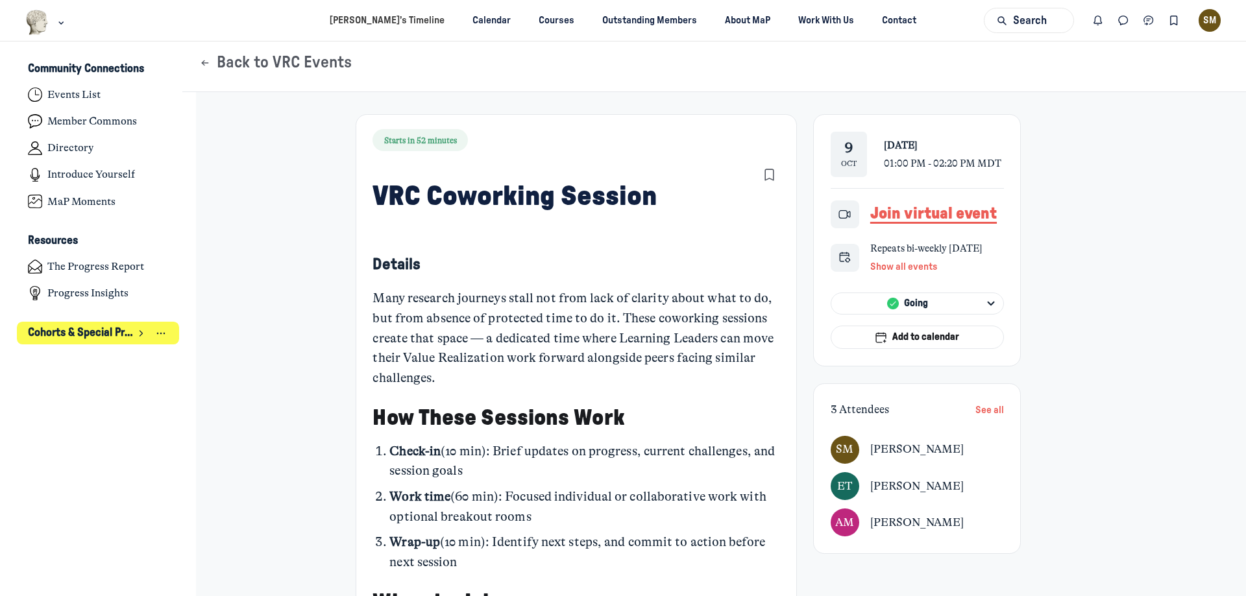  I want to click on div: 9, so click(849, 149).